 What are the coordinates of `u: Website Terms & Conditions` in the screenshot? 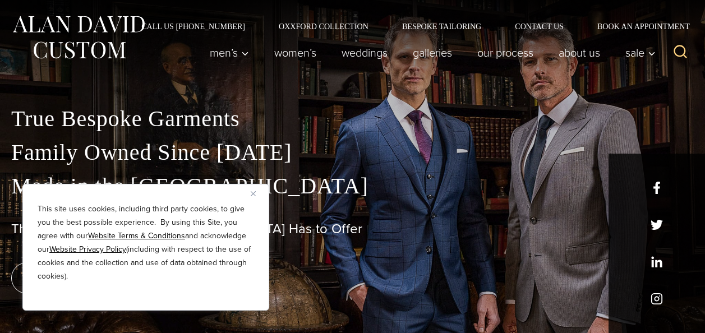 It's located at (136, 236).